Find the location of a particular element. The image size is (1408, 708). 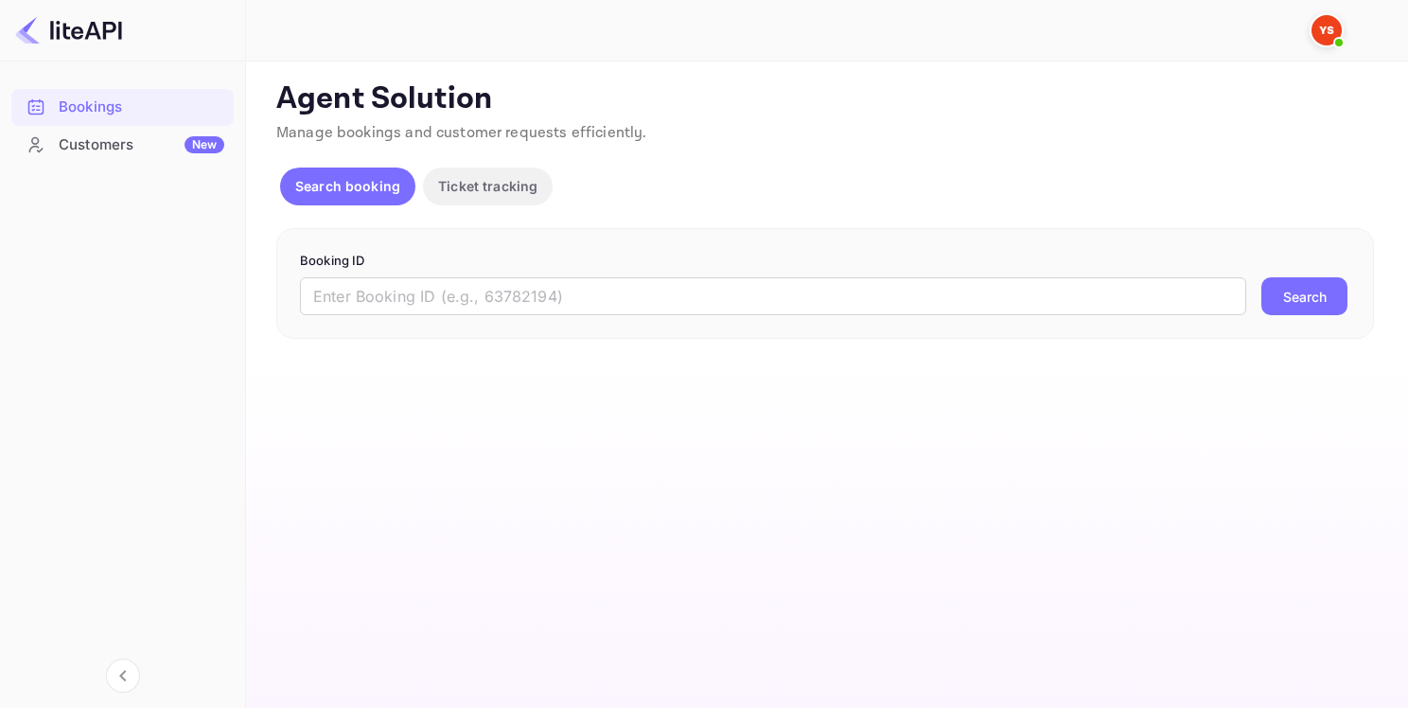

p: Search booking is located at coordinates (347, 185).